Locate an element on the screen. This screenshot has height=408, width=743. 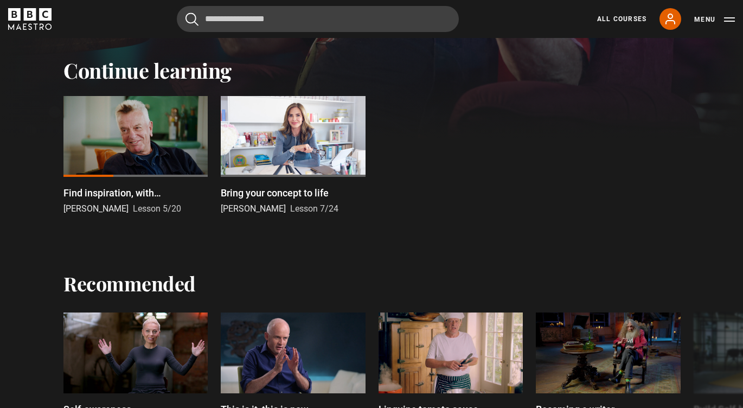
svg: BBC Maestro is located at coordinates (30, 19).